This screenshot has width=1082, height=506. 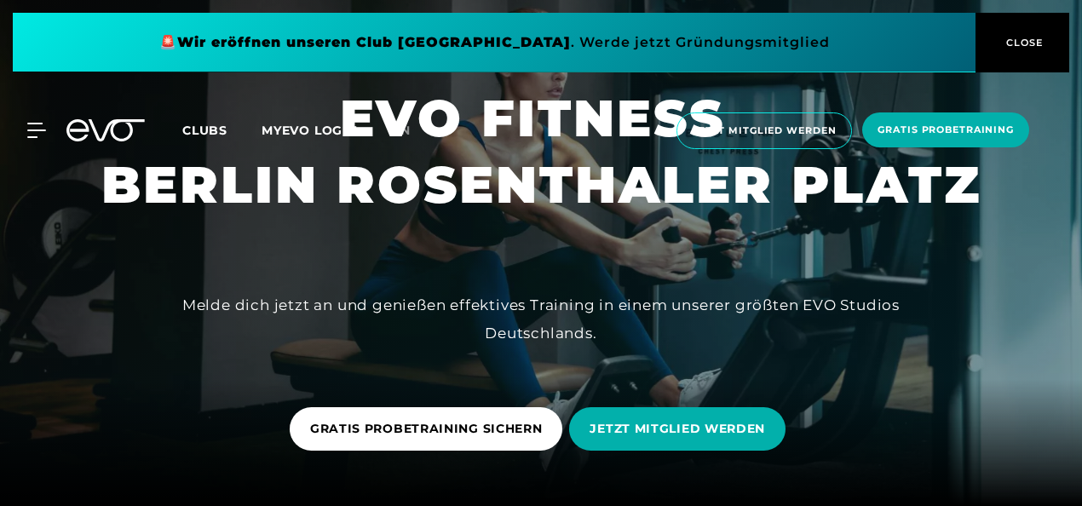 What do you see at coordinates (221, 129) in the screenshot?
I see `a: Clubs` at bounding box center [221, 129].